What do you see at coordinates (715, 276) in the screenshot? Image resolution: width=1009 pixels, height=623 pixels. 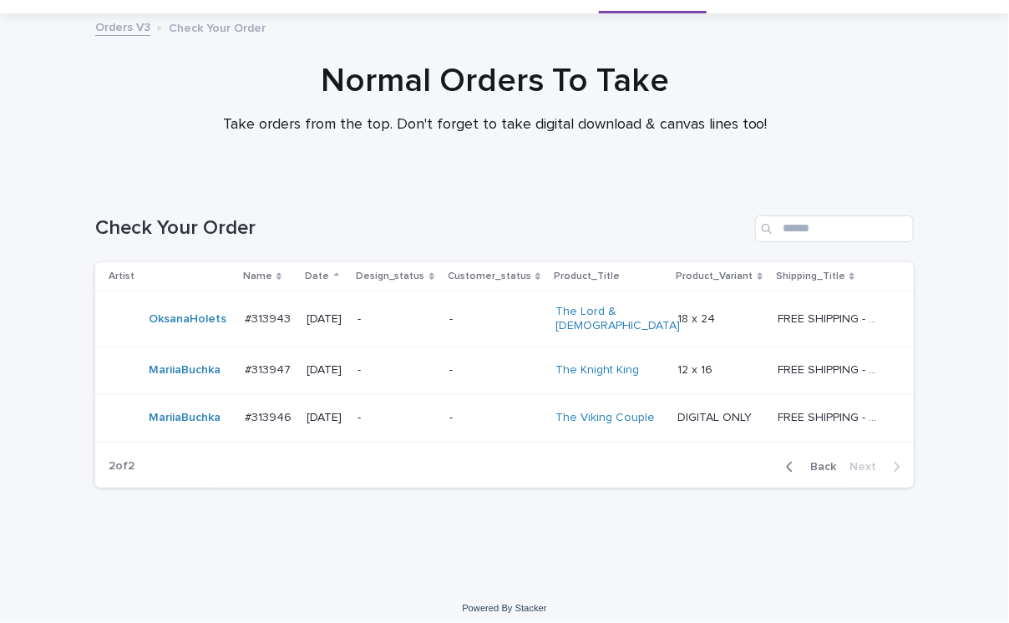 I see `p: Product_Variant` at bounding box center [715, 276].